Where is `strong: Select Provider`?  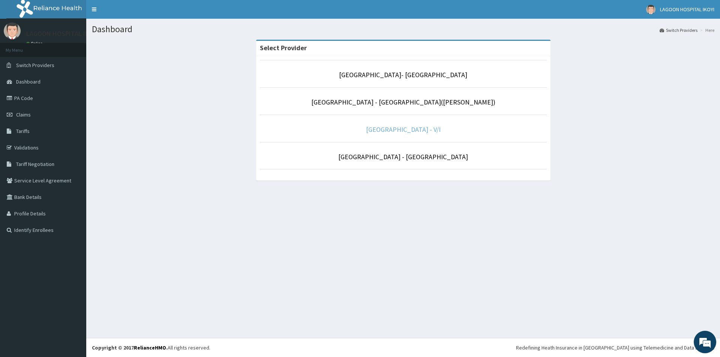 strong: Select Provider is located at coordinates (283, 48).